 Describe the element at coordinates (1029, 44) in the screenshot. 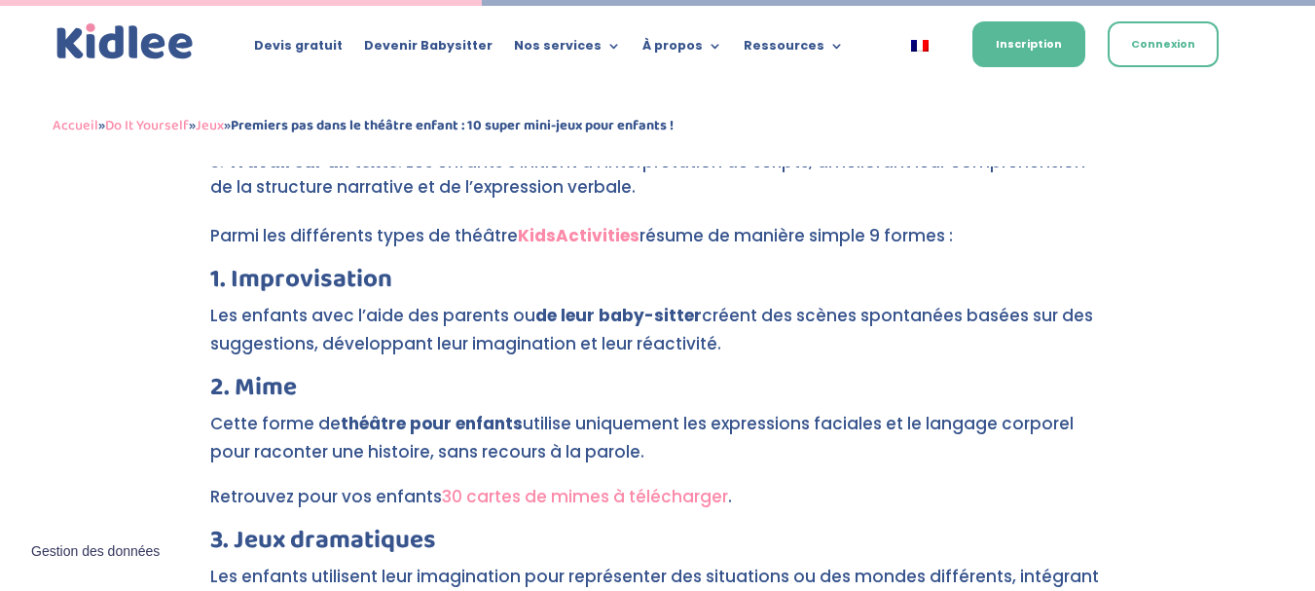

I see `a: Inscription` at that location.